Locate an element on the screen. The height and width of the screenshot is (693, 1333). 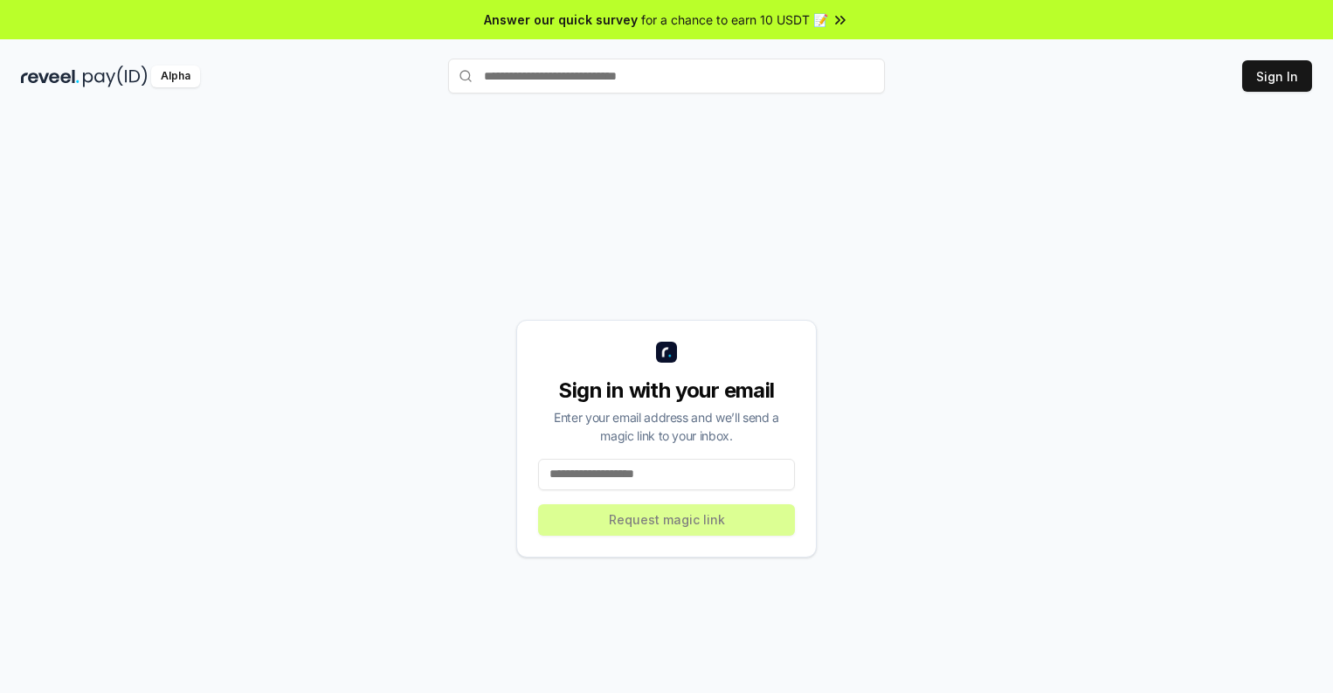
img: pay_id is located at coordinates (115, 76).